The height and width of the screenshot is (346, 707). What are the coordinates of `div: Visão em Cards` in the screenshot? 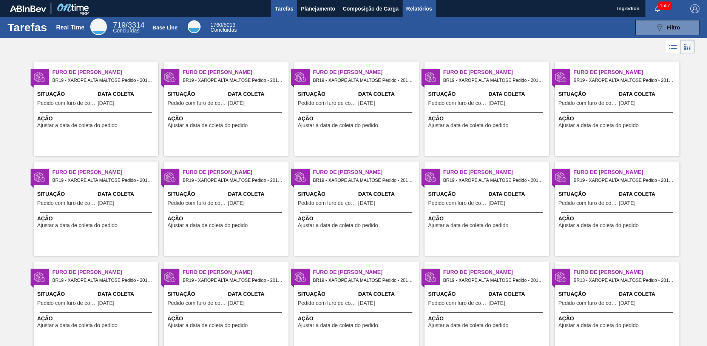 It's located at (688, 47).